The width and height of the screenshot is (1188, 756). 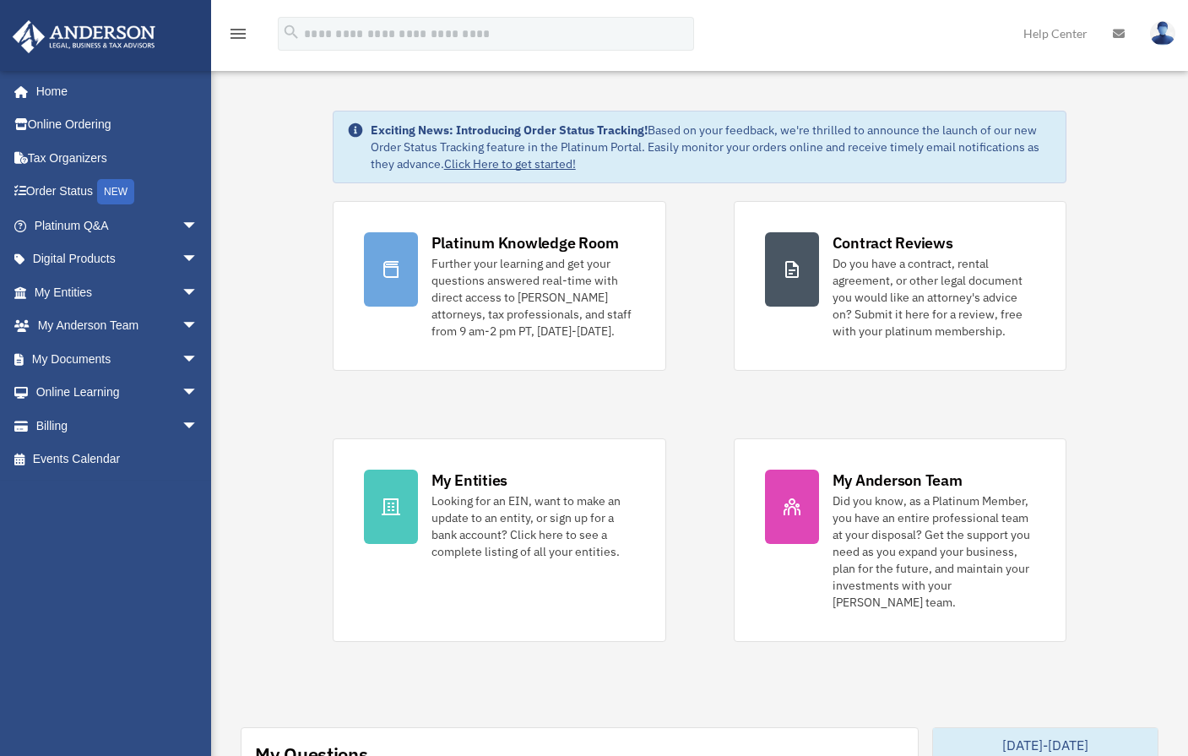 I want to click on a: menu, so click(x=238, y=36).